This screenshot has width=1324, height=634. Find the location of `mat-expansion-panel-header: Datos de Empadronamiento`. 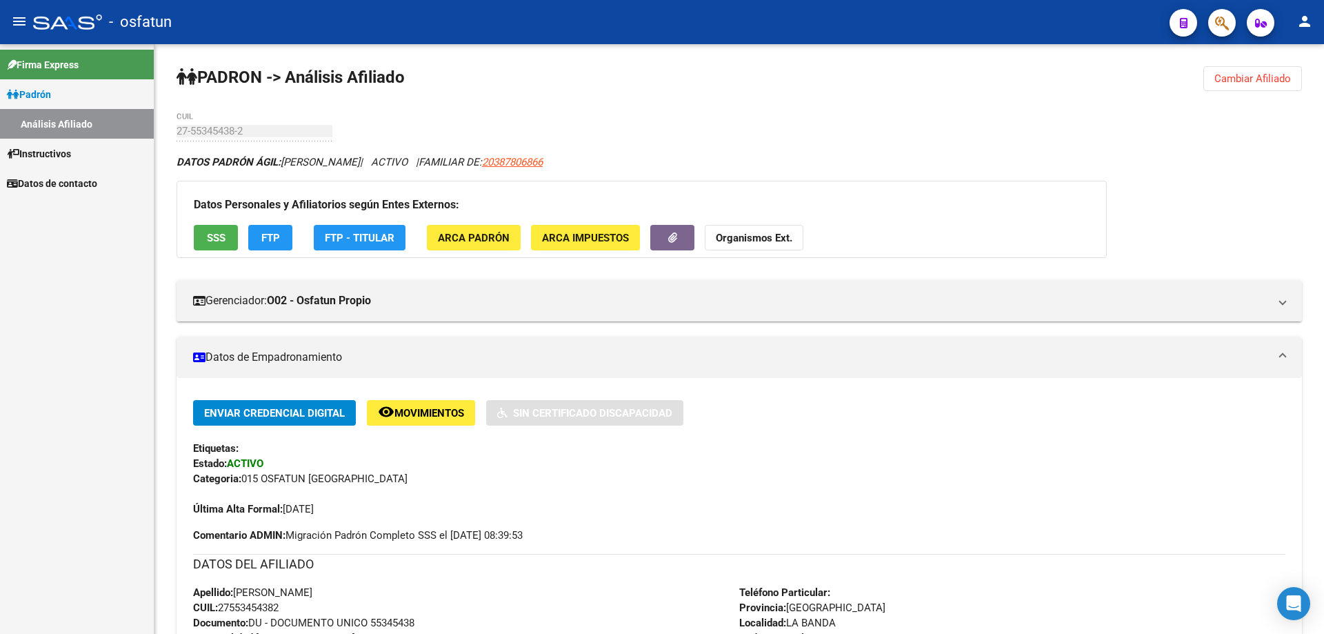

mat-expansion-panel-header: Datos de Empadronamiento is located at coordinates (739, 357).